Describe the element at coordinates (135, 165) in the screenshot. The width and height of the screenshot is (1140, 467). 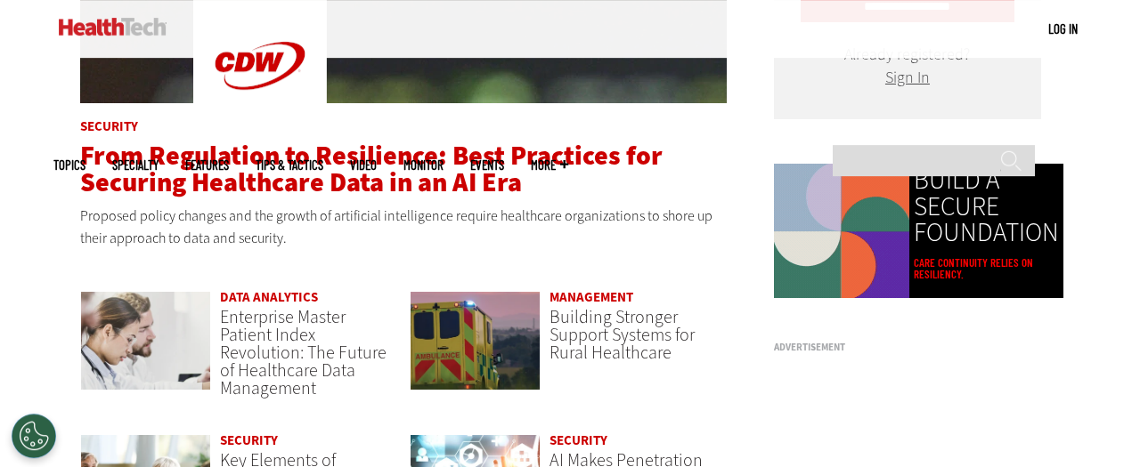
I see `span: Specialty` at that location.